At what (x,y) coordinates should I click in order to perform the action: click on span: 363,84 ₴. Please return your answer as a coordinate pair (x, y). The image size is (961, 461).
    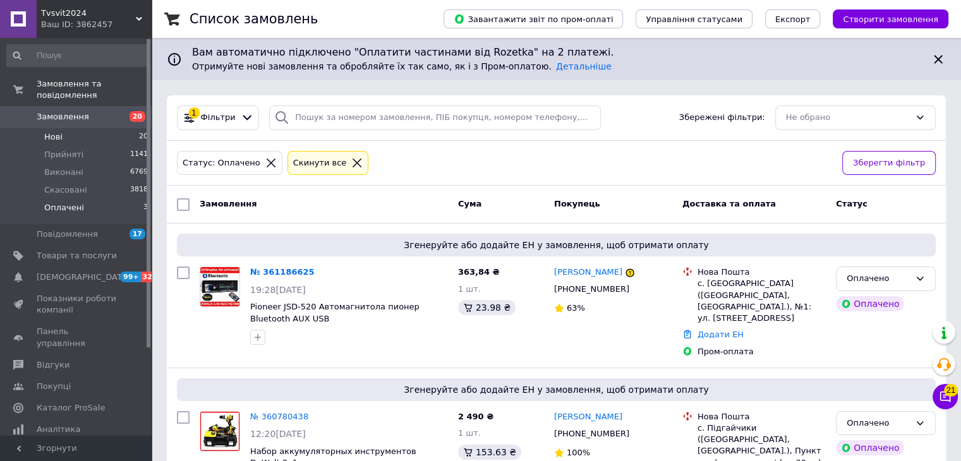
    Looking at the image, I should click on (479, 272).